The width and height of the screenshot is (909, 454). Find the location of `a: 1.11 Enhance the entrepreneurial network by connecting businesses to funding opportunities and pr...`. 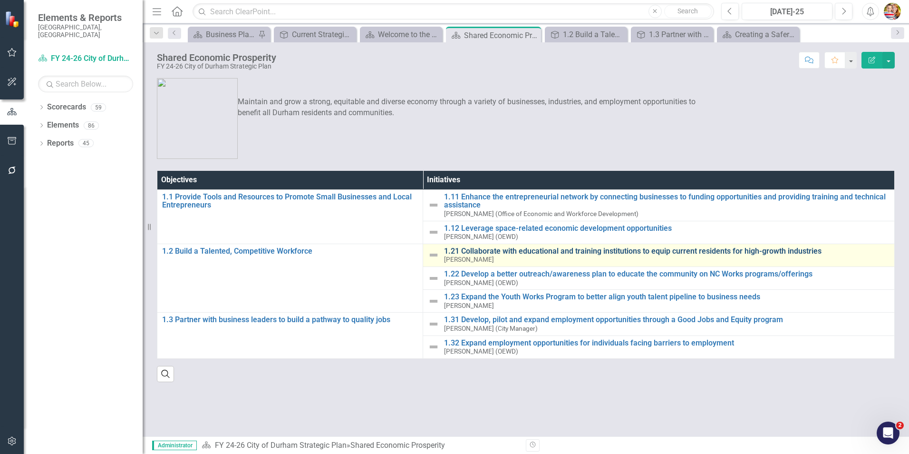

a: 1.11 Enhance the entrepreneurial network by connecting businesses to funding opportunities and pr... is located at coordinates (667, 201).